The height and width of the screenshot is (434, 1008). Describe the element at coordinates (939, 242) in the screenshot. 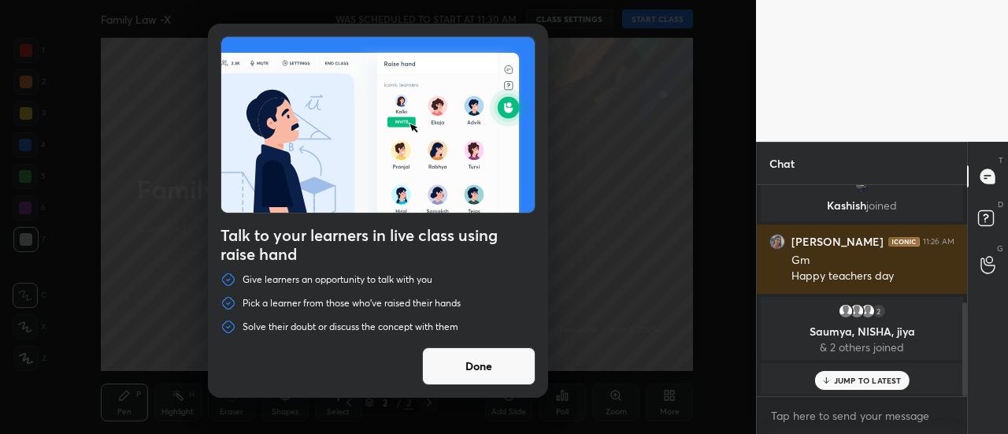

I see `div: 11:26 AM` at that location.